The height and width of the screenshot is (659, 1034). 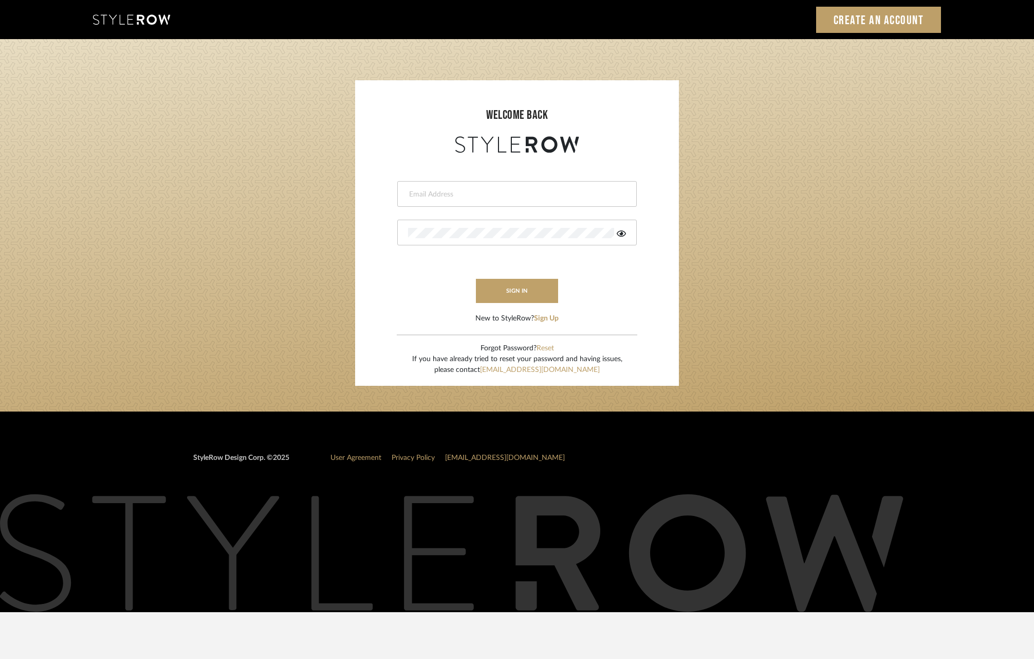 I want to click on a: User Agreement, so click(x=356, y=458).